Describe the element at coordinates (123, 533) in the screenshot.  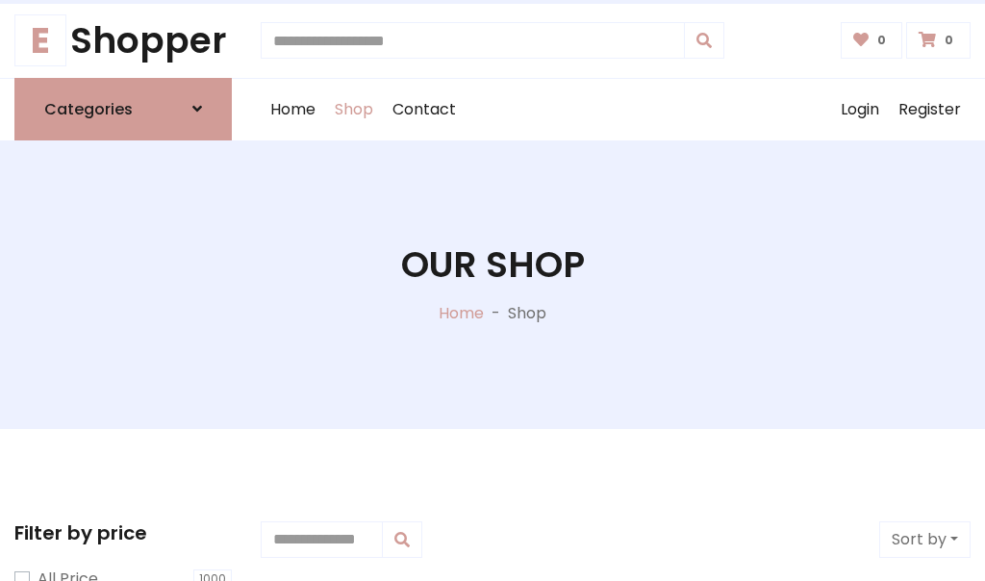
I see `h5: Filter by price` at that location.